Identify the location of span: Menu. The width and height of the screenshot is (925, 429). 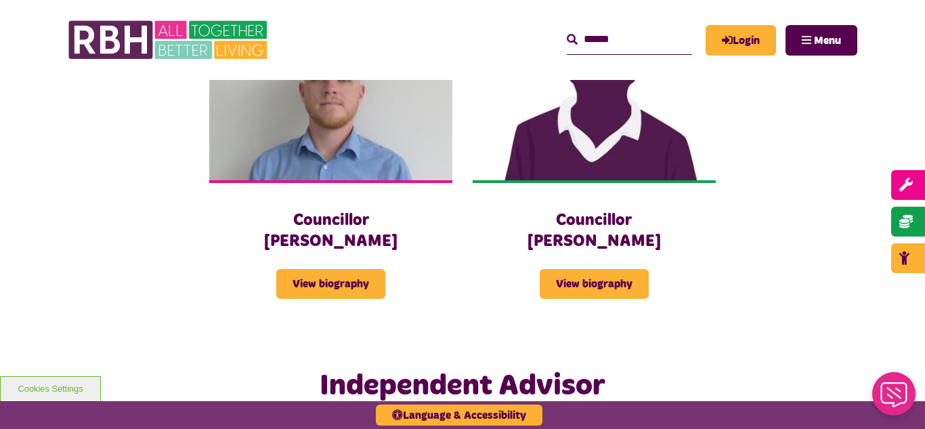
(828, 41).